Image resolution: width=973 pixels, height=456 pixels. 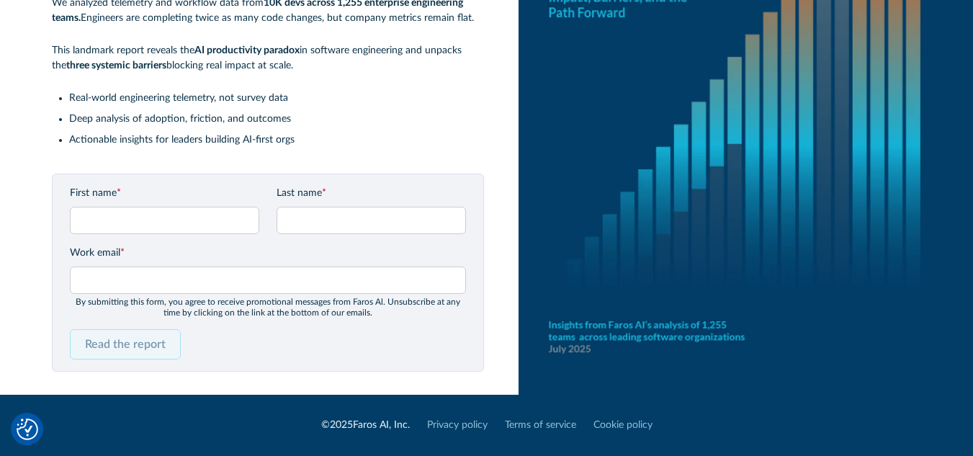 I want to click on span: 2025, so click(x=341, y=425).